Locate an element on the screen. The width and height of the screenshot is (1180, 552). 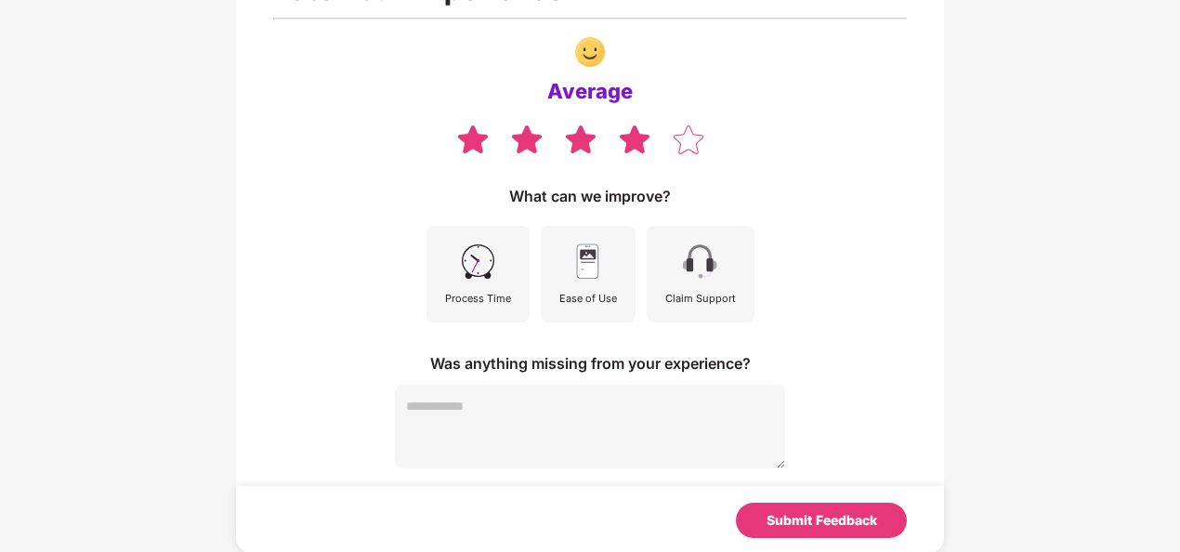
div: Claim Support is located at coordinates (700, 298).